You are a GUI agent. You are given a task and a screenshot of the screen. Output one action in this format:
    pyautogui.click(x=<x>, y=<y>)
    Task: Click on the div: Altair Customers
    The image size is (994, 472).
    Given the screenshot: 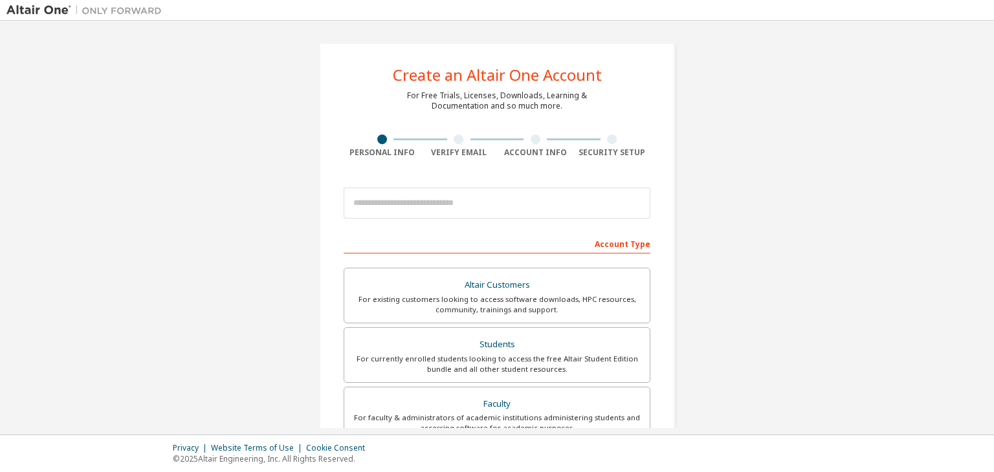 What is the action you would take?
    pyautogui.click(x=497, y=285)
    